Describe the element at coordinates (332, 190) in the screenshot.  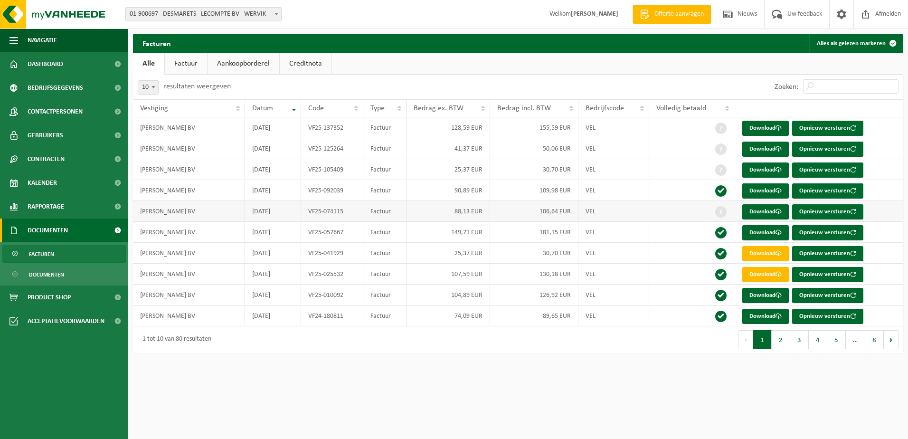
I see `td: VF25-092039` at that location.